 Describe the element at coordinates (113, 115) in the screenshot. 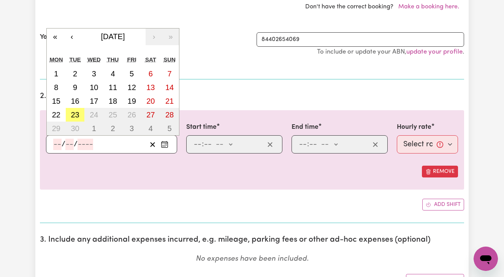

I see `button: 25 September 2025` at that location.